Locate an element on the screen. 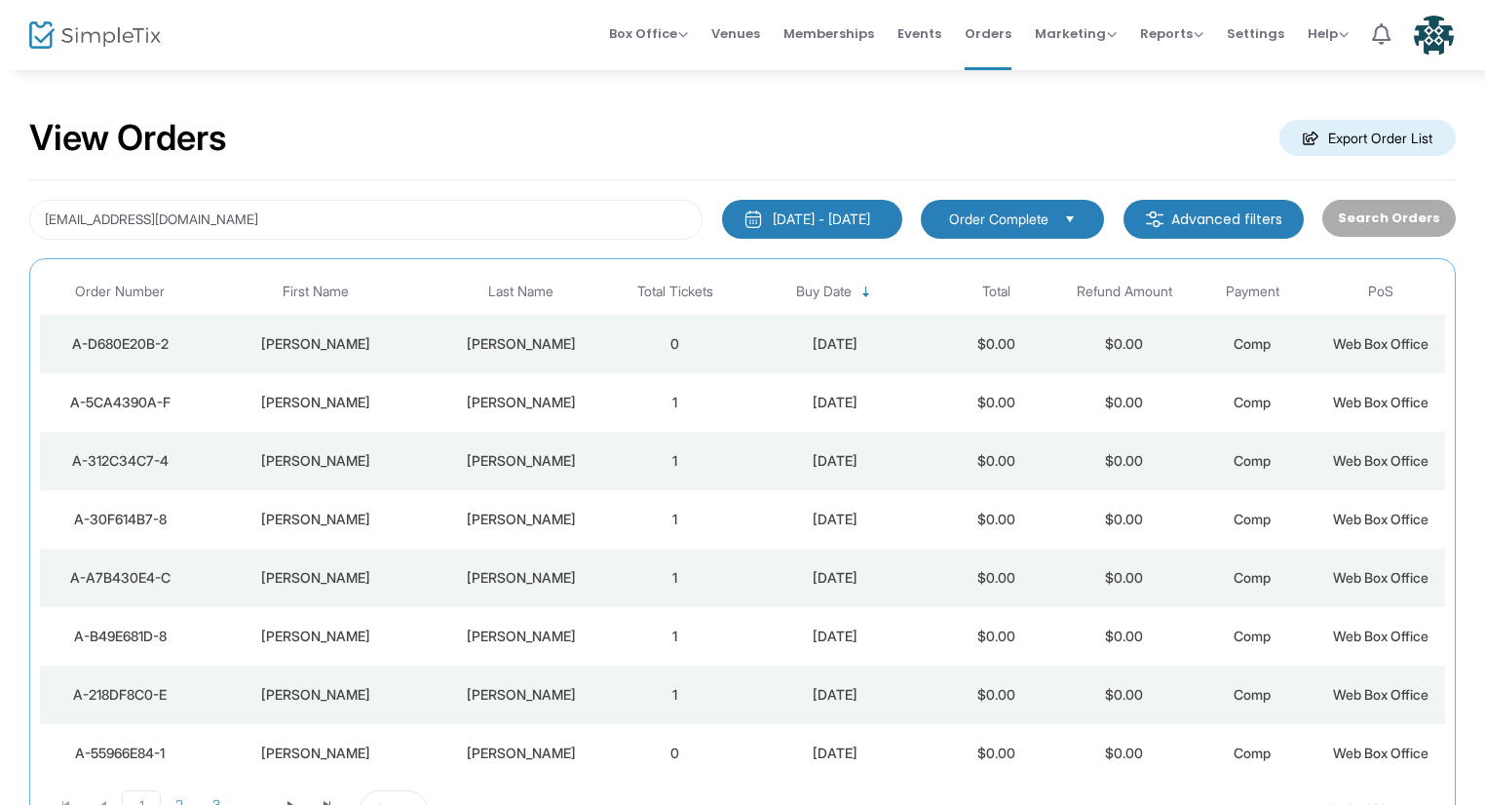  m-button: Advanced filters is located at coordinates (1213, 219).